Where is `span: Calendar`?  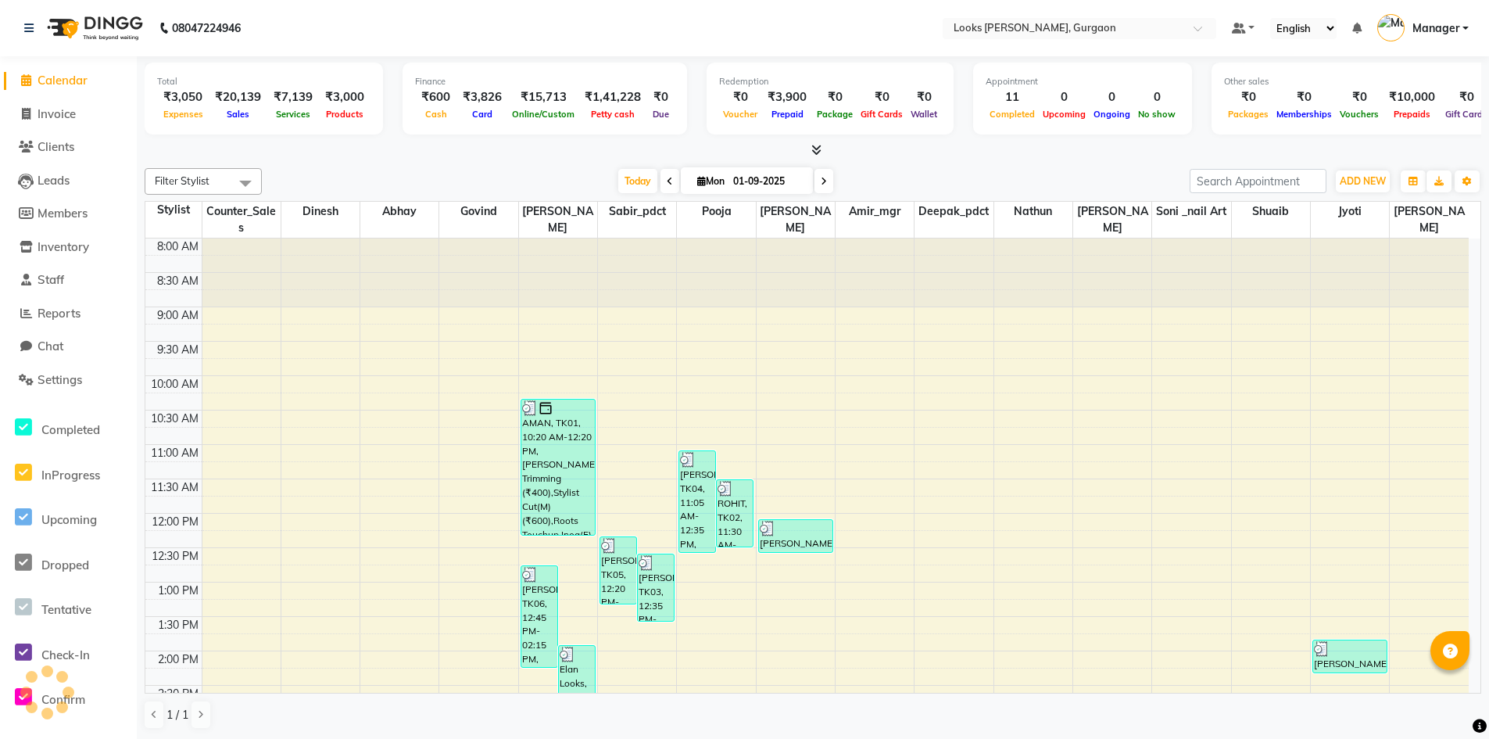
span: Calendar is located at coordinates (63, 80).